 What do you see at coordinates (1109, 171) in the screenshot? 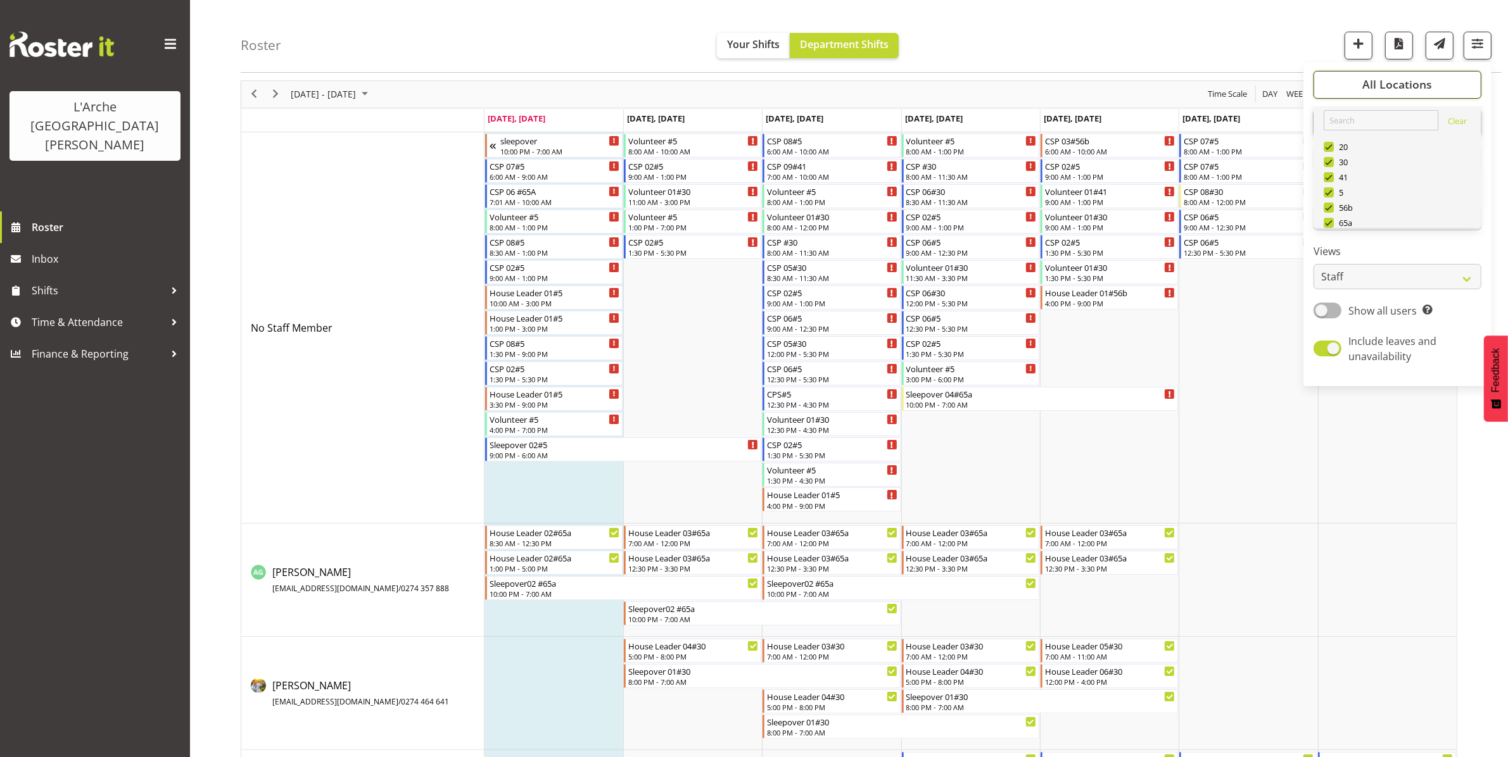
I see `div: No Staff Member"s event - CSP 02#5 Begin From Friday, August 22, 2025 at 9:00:00 AM GMT+12:00 End...` at bounding box center [1109, 171].